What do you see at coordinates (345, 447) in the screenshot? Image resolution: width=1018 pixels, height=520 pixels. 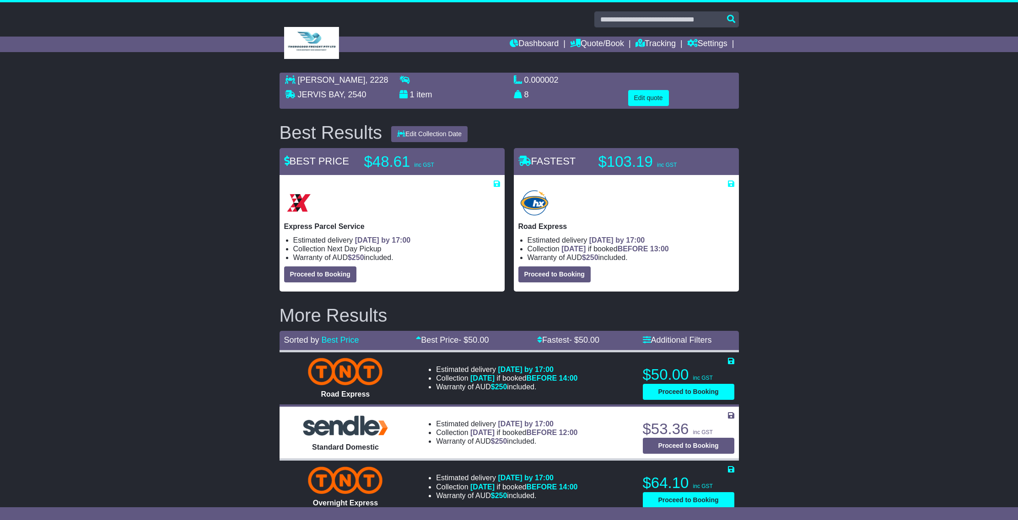 I see `span: Standard Domestic` at bounding box center [345, 447].